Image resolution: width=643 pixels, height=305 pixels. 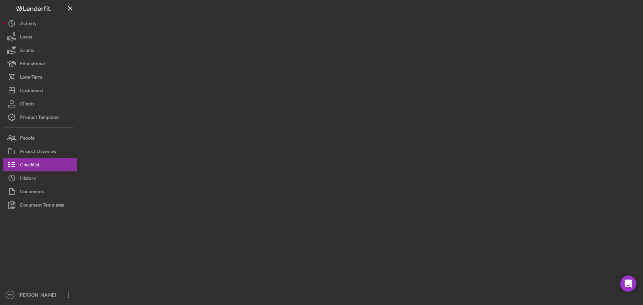 I want to click on div: Document Templates, so click(x=42, y=206).